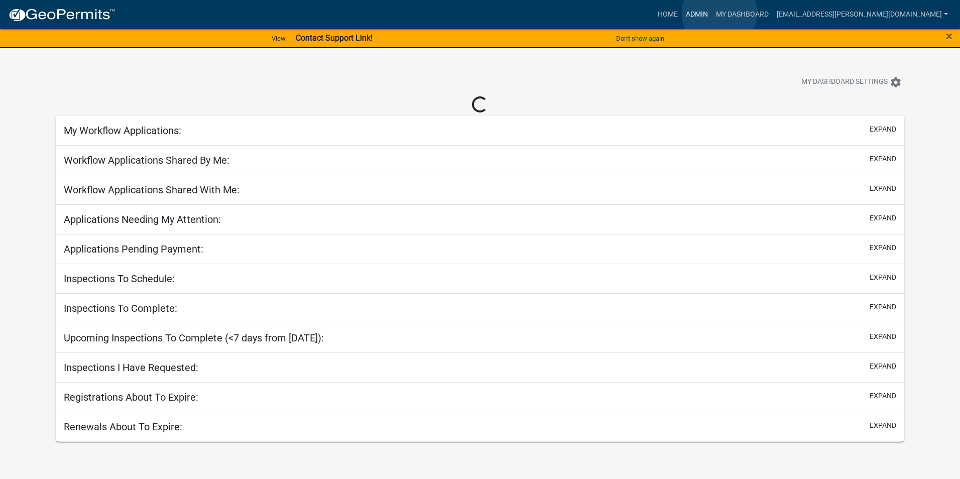 Image resolution: width=960 pixels, height=479 pixels. I want to click on h5: Inspections To Complete:, so click(121, 308).